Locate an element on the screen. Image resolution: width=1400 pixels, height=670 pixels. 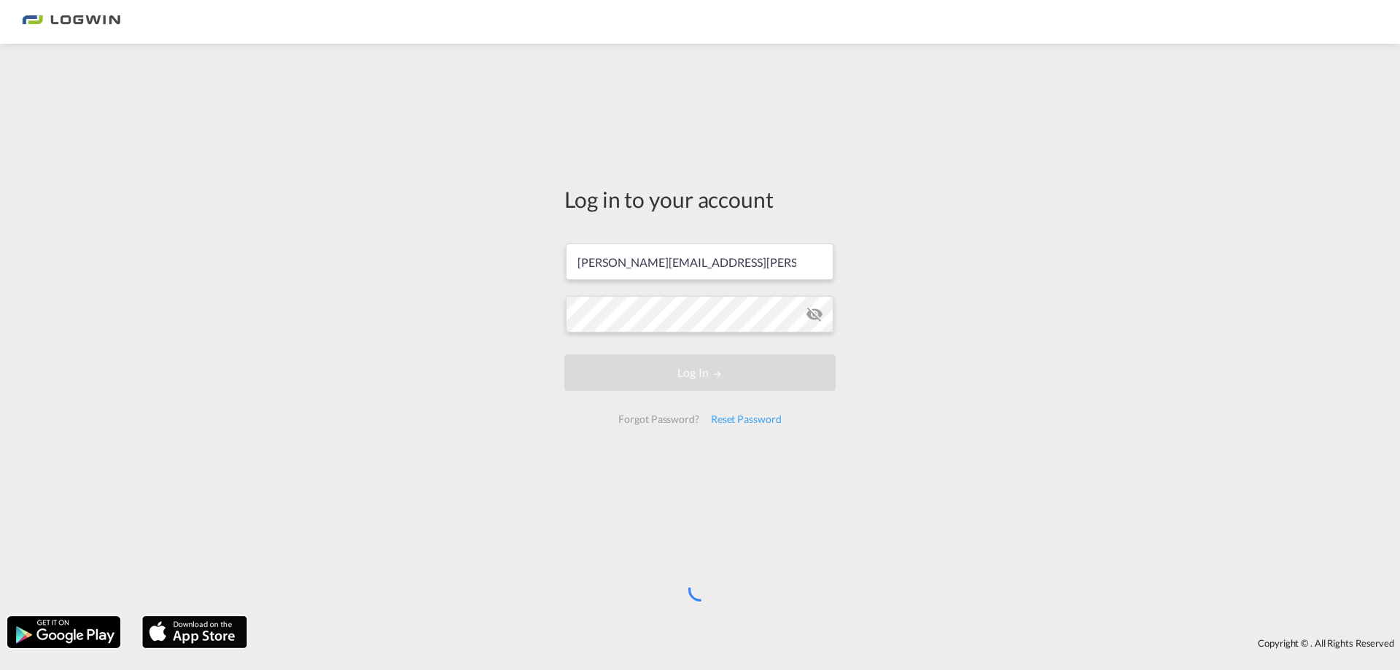
div: Forgot Password? is located at coordinates (658, 419).